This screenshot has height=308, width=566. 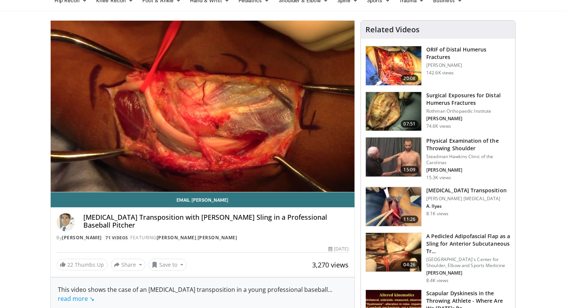 What do you see at coordinates (117, 237) in the screenshot?
I see `a: 71 Videos` at bounding box center [117, 237].